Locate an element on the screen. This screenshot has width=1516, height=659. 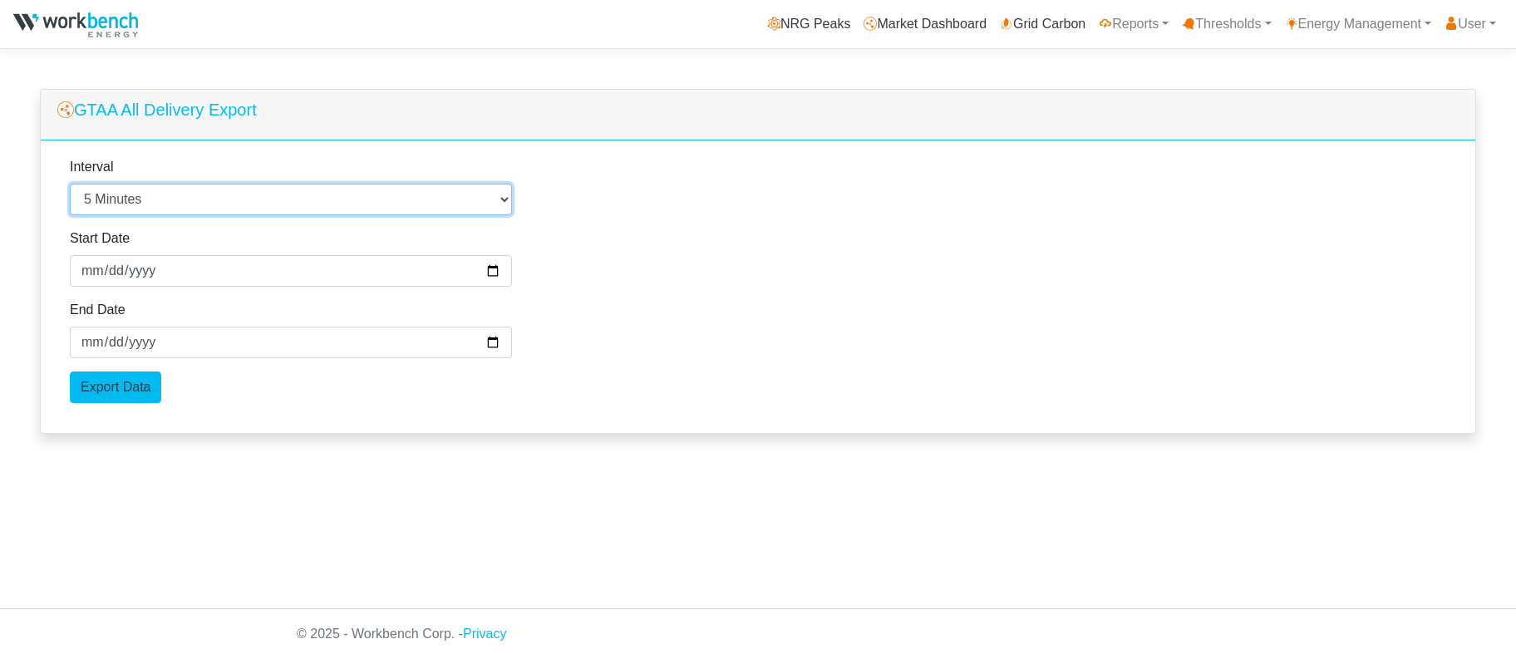
input: Export Data is located at coordinates (116, 387).